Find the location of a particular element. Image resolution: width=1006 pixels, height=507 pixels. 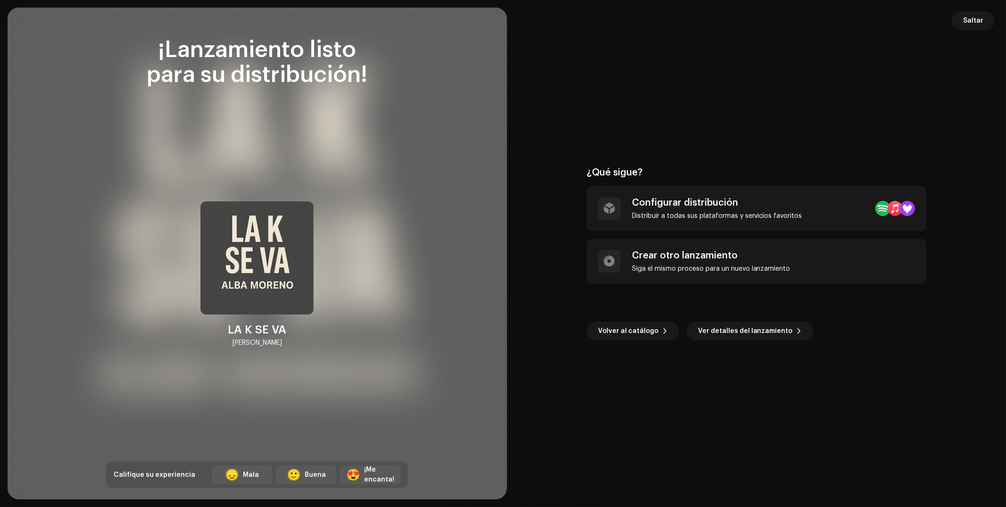

button: Saltar is located at coordinates (973, 21).